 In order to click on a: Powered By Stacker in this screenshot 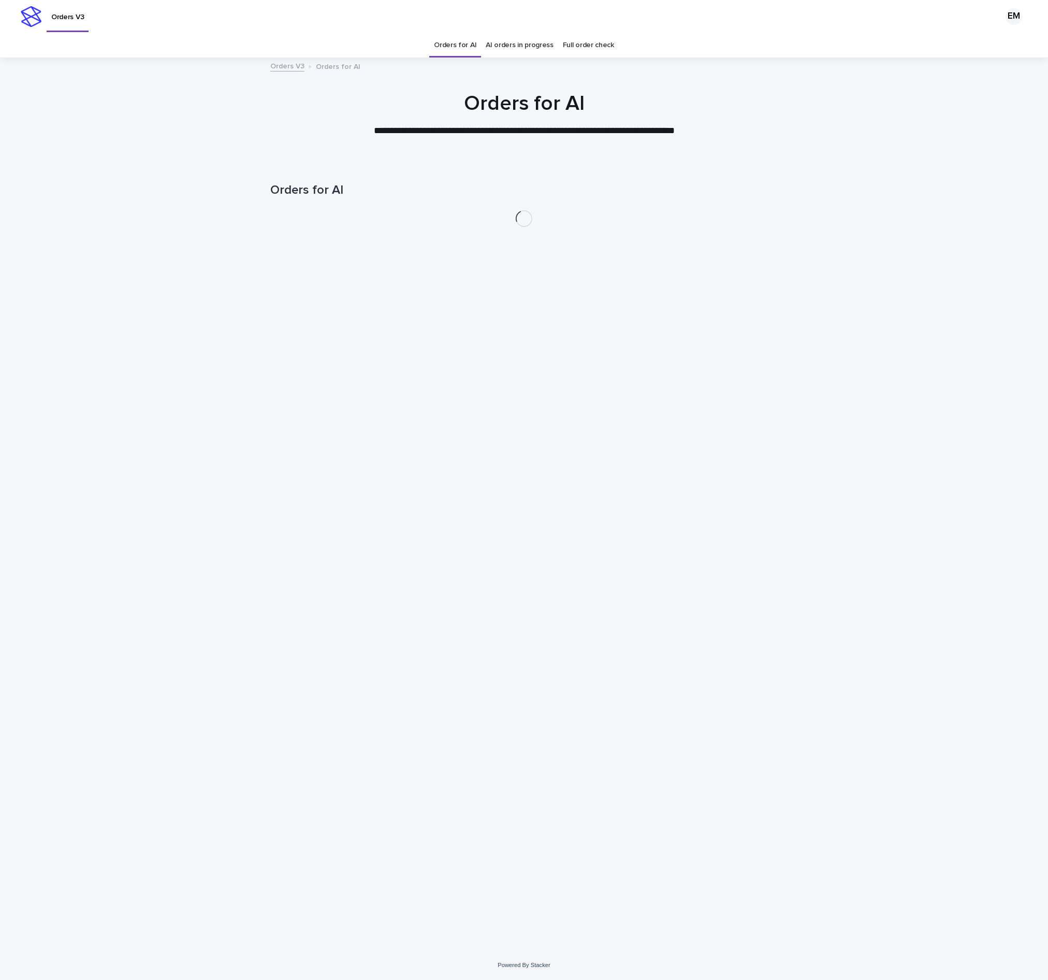, I will do `click(524, 965)`.